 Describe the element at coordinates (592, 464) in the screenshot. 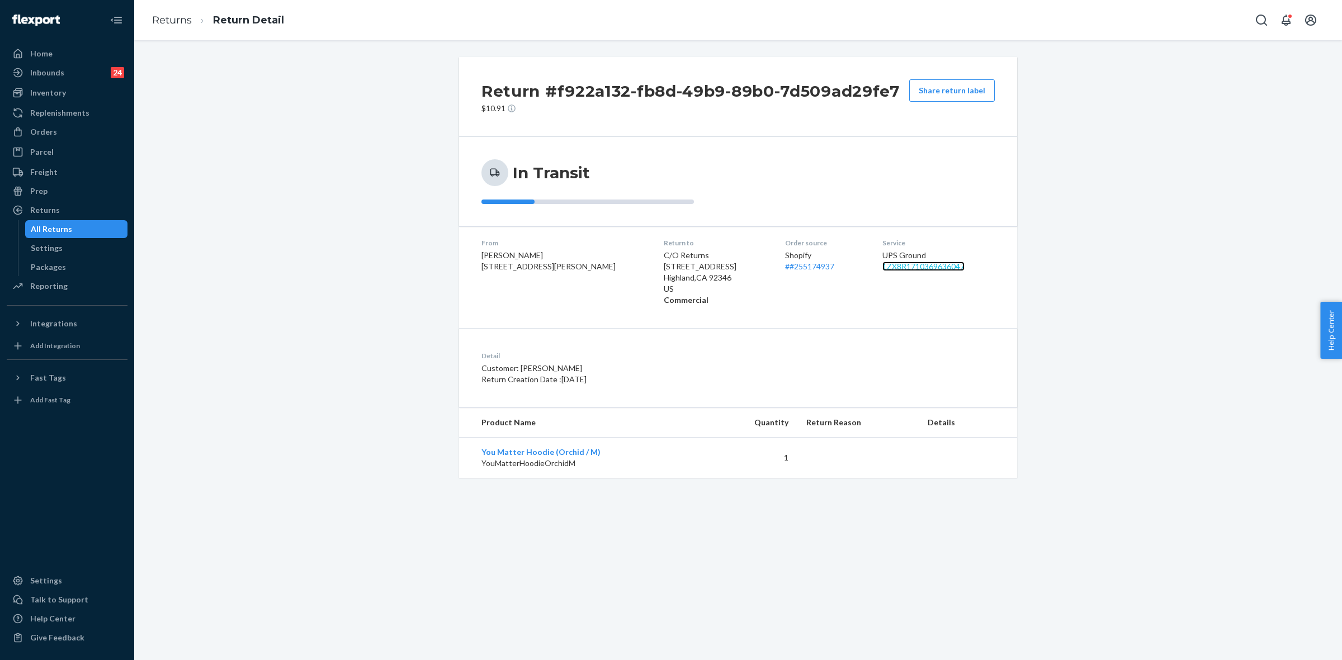

I see `p: YouMatterHoodieOrchidM` at that location.